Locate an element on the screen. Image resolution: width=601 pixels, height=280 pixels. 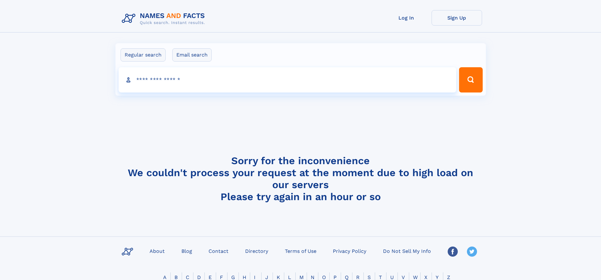
label: Regular search is located at coordinates (143, 55).